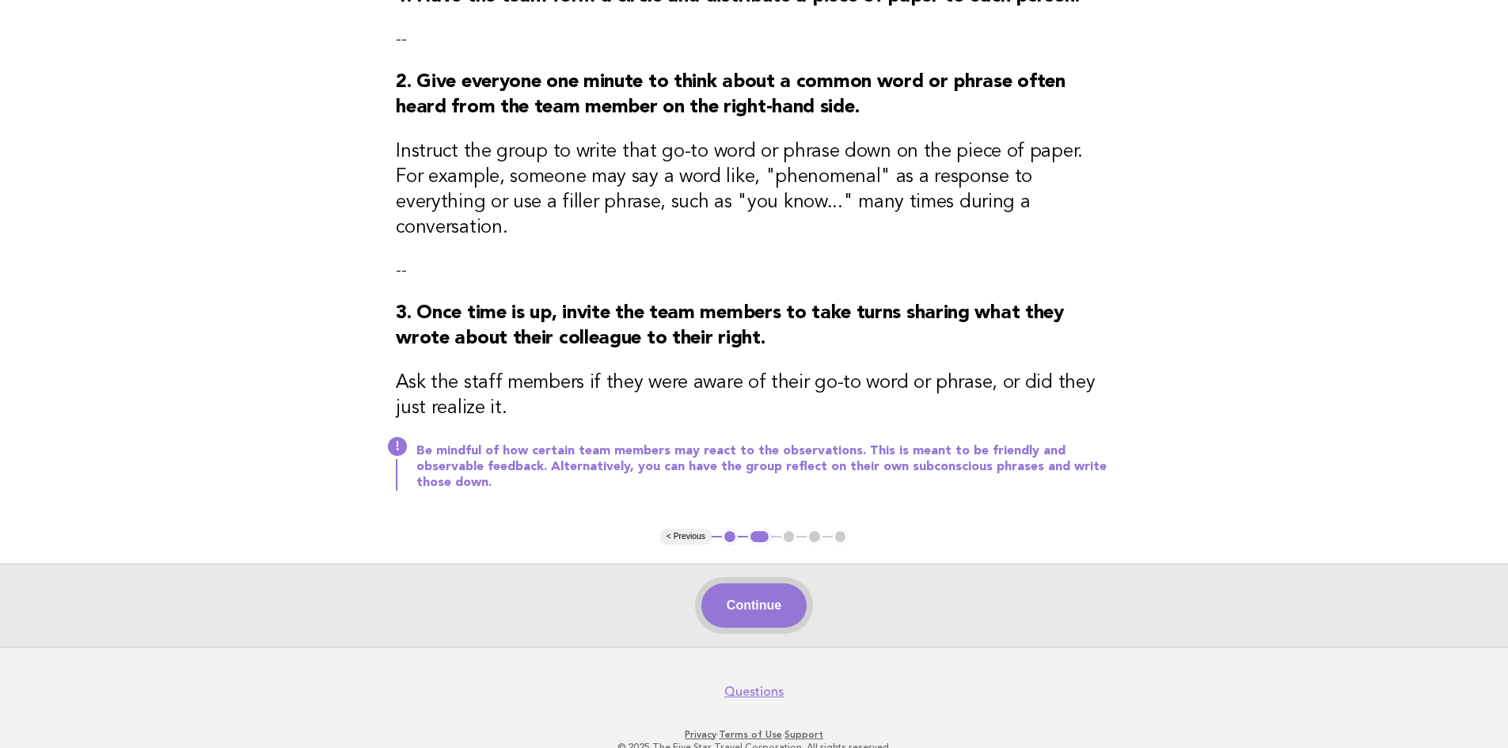 The width and height of the screenshot is (1508, 748). I want to click on button: 1, so click(730, 537).